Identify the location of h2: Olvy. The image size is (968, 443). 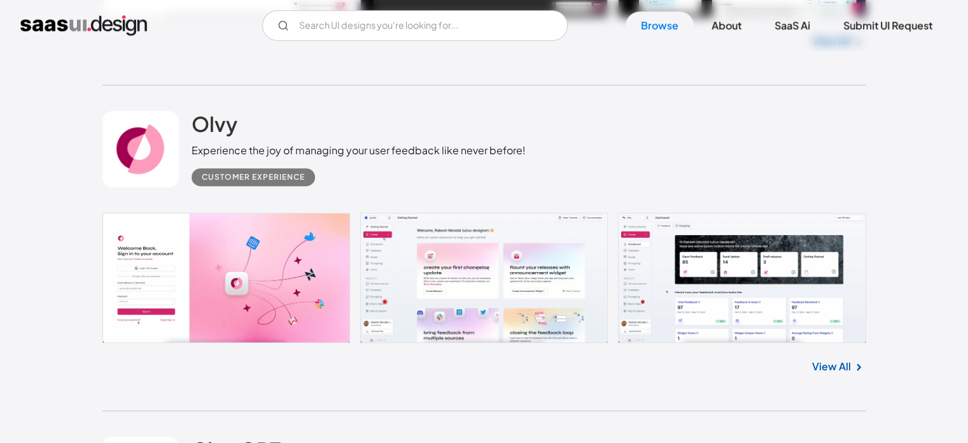
(215, 124).